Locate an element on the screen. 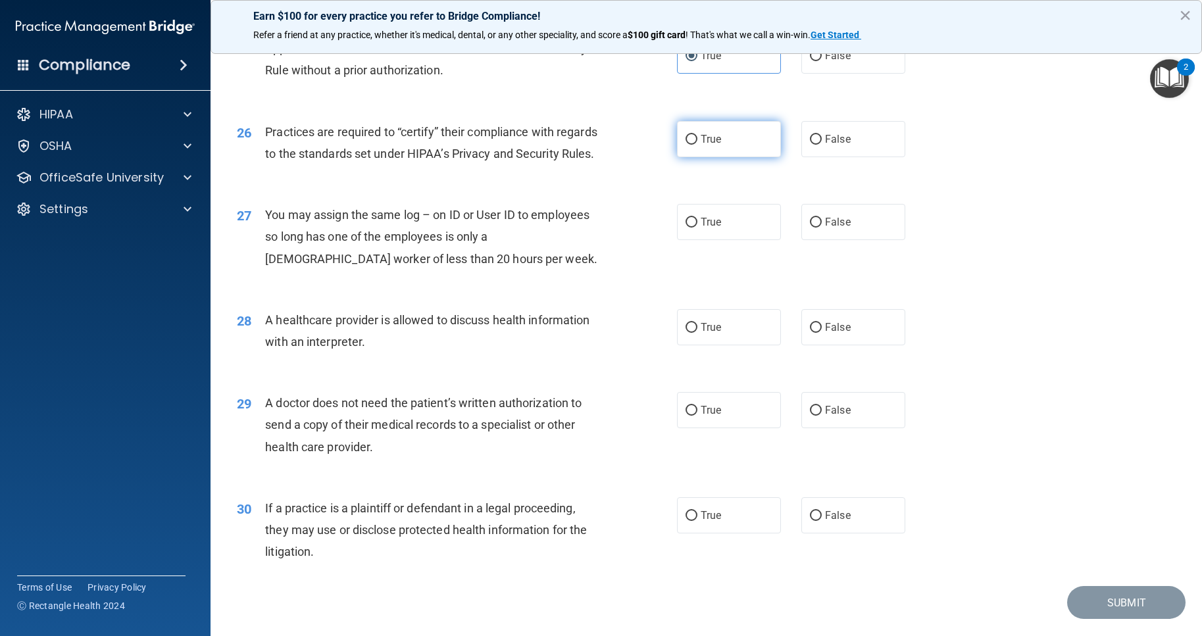 The height and width of the screenshot is (636, 1202). strong: Get Started is located at coordinates (835, 35).